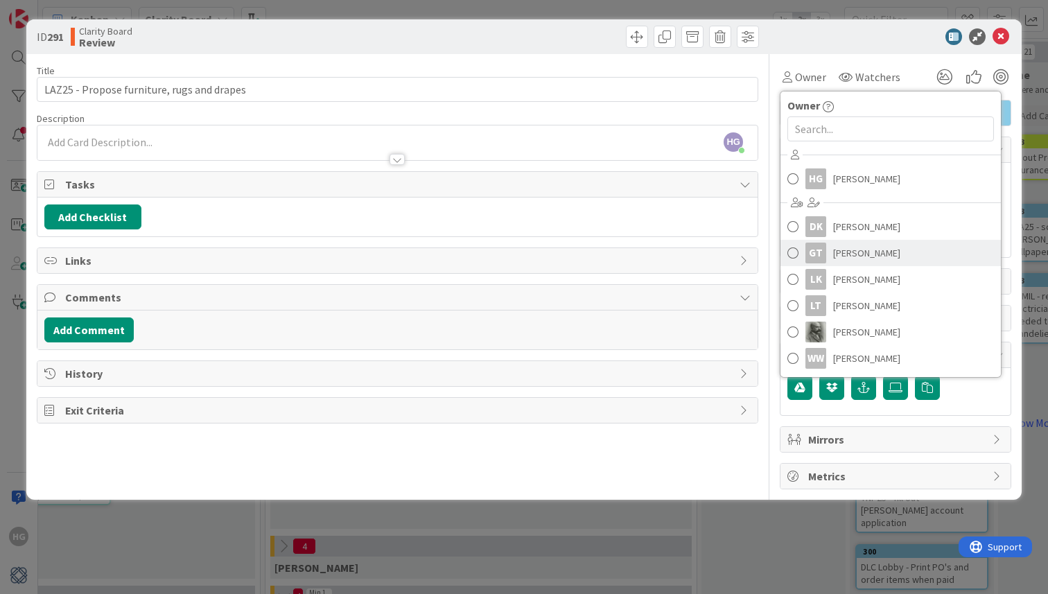 The width and height of the screenshot is (1048, 594). I want to click on span: Support, so click(46, 10).